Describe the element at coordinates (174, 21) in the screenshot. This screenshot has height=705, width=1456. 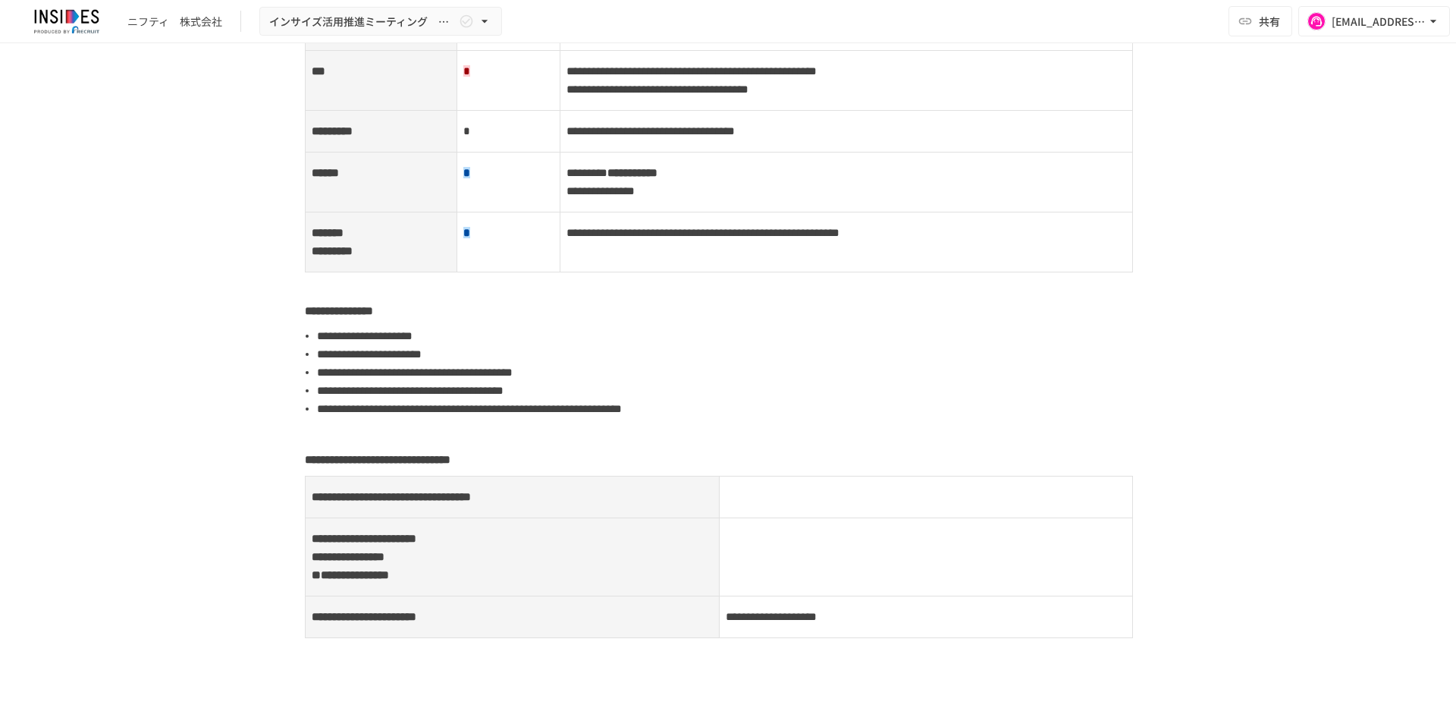
I see `div: ニフティ 株式会社` at that location.